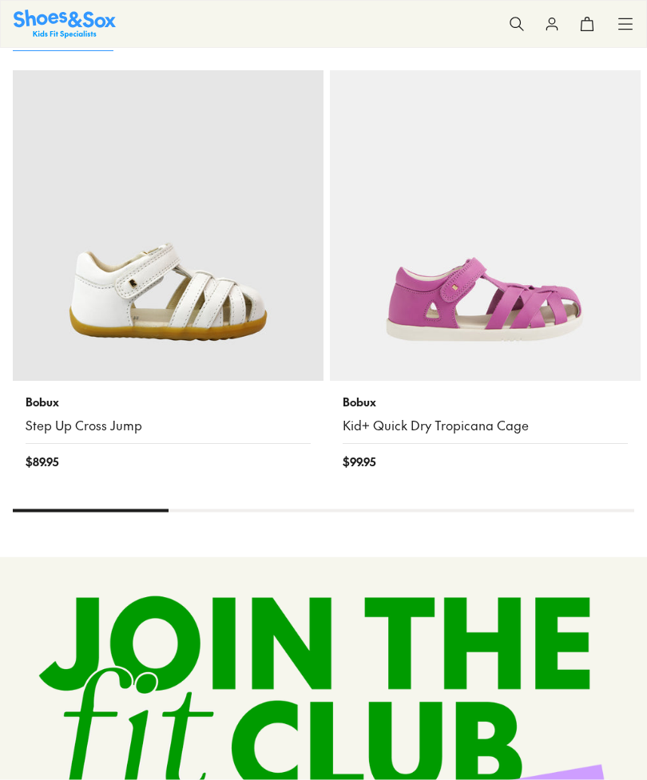  Describe the element at coordinates (168, 427) in the screenshot. I see `a: Step Up Cross Jump` at that location.